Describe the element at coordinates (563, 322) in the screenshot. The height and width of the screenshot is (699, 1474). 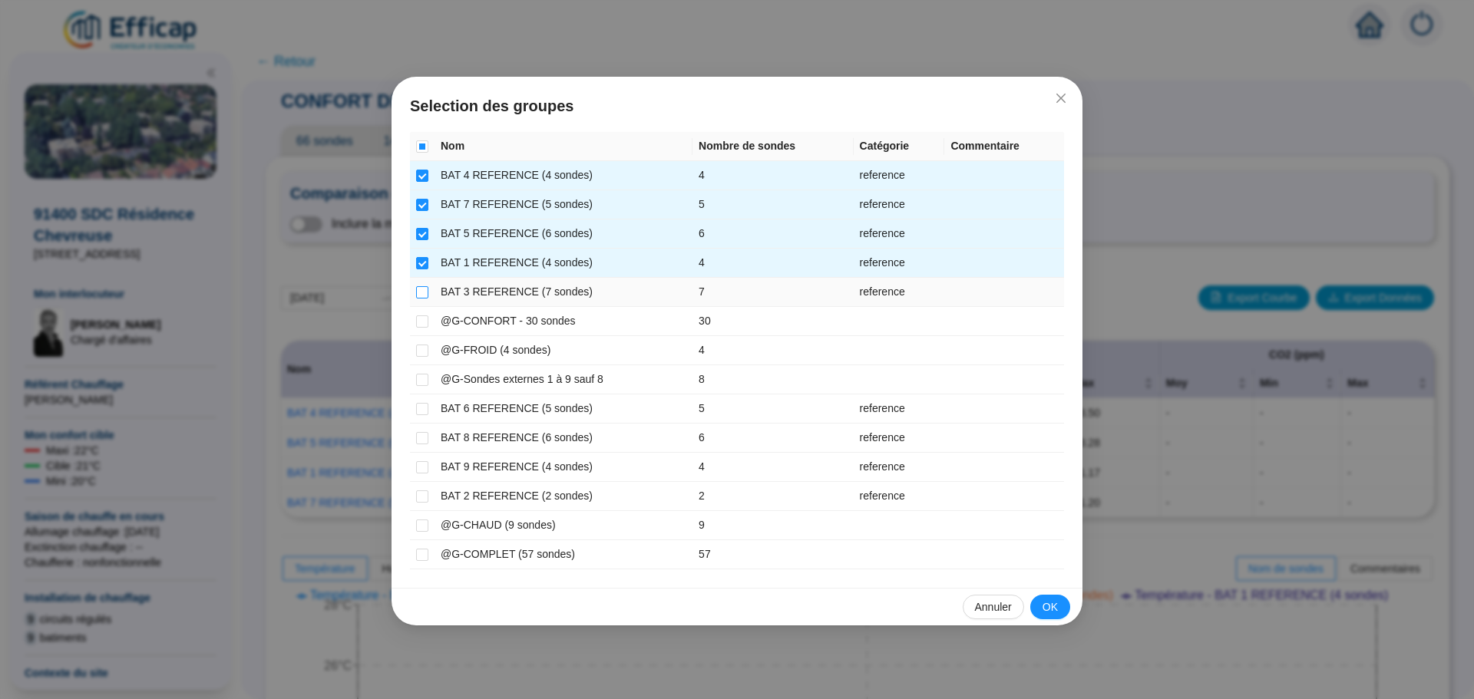
I see `td: @G-CONFORT - 30 sondes` at that location.